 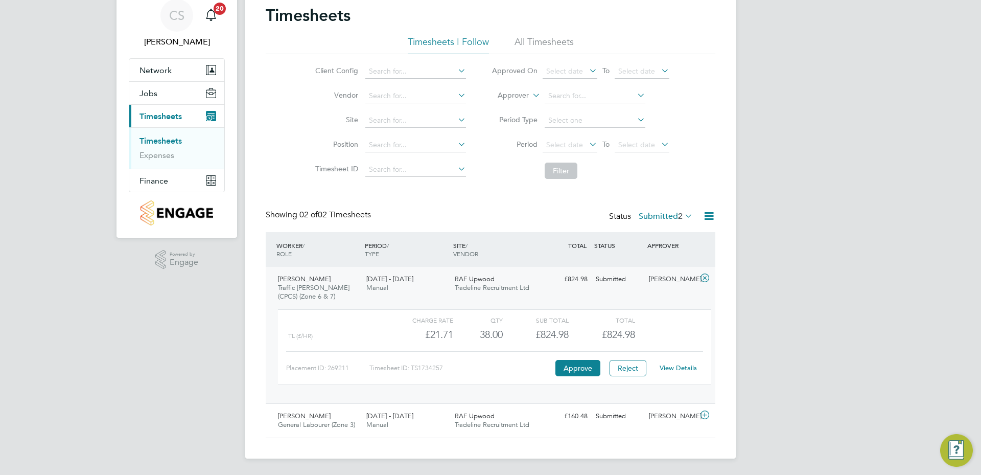 I want to click on span: £824.98, so click(x=618, y=334).